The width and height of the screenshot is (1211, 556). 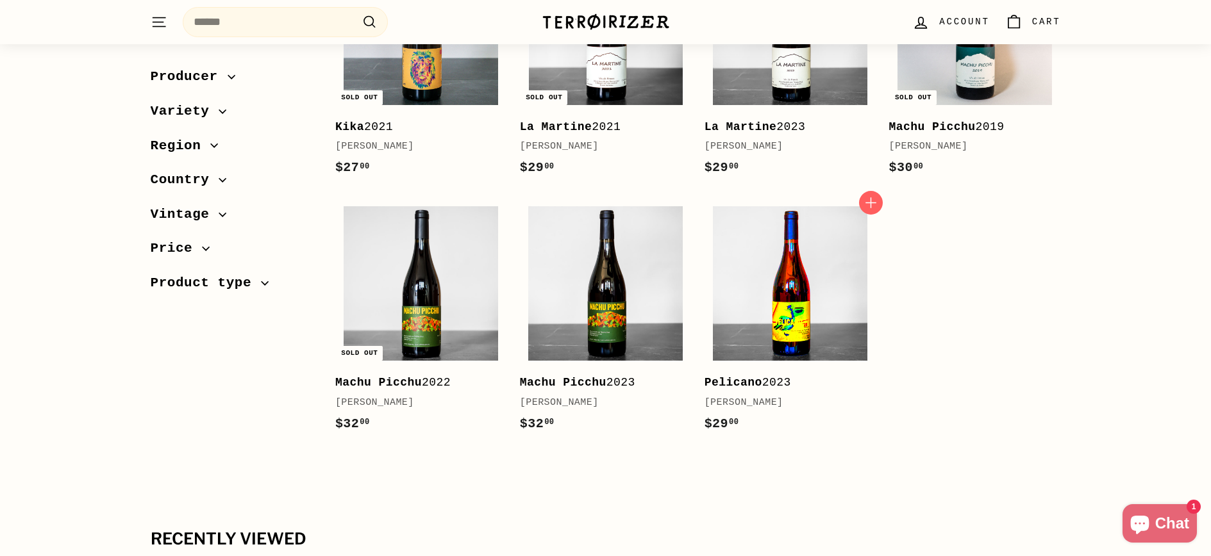 What do you see at coordinates (185, 214) in the screenshot?
I see `span: Vintage` at bounding box center [185, 214].